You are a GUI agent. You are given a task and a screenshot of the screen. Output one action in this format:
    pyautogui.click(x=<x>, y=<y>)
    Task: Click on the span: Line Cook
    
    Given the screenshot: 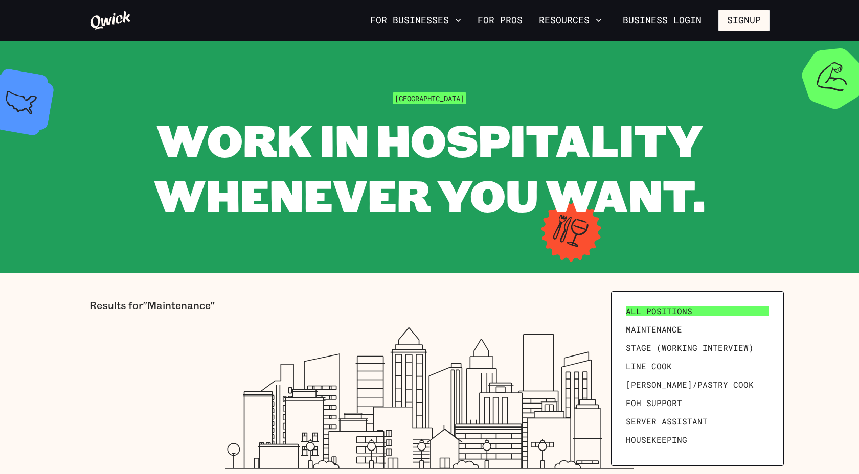 What is the action you would take?
    pyautogui.click(x=649, y=367)
    